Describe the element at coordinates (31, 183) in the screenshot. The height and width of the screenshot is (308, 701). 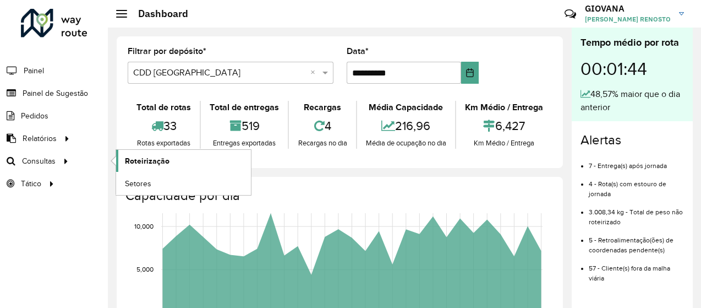
I see `span: Tático` at that location.